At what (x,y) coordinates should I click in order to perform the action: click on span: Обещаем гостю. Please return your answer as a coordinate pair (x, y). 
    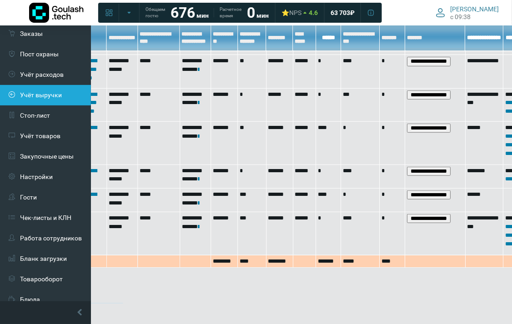
    Looking at the image, I should click on (155, 13).